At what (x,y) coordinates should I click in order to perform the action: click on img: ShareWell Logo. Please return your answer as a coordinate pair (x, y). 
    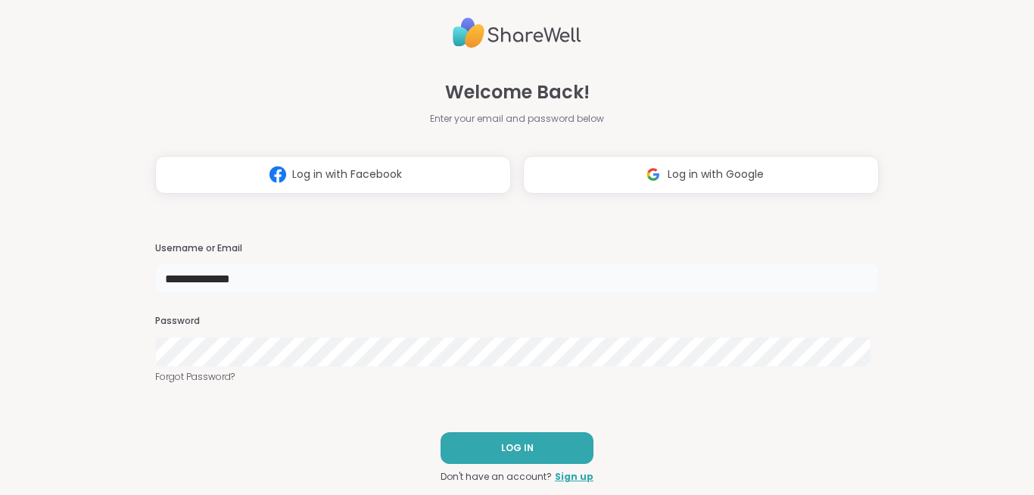
    Looking at the image, I should click on (517, 33).